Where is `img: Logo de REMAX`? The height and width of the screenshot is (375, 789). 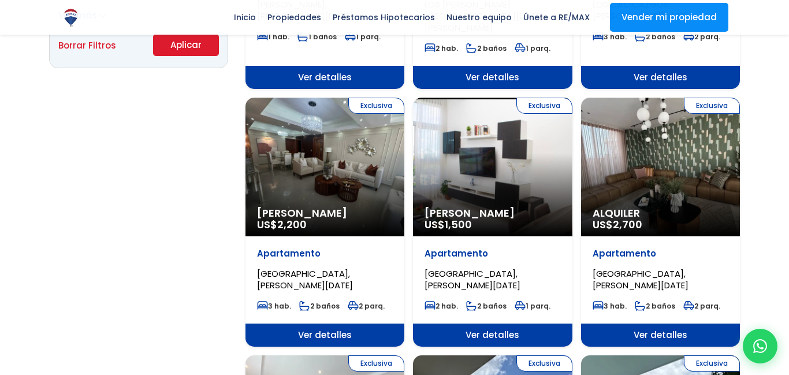 img: Logo de REMAX is located at coordinates (71, 17).